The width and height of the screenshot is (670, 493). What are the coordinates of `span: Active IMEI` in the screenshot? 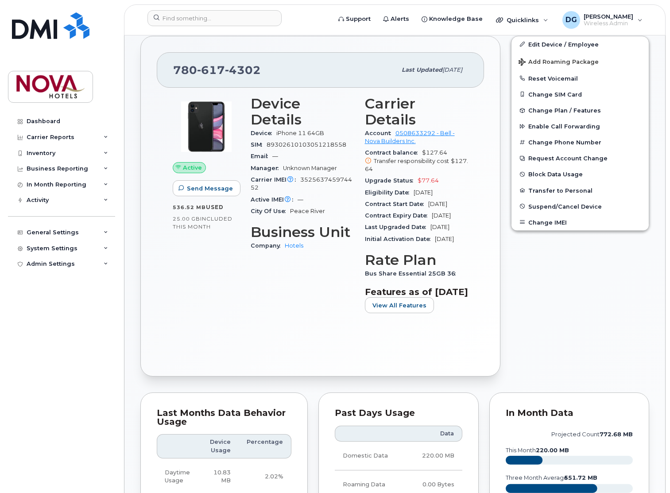 It's located at (274, 199).